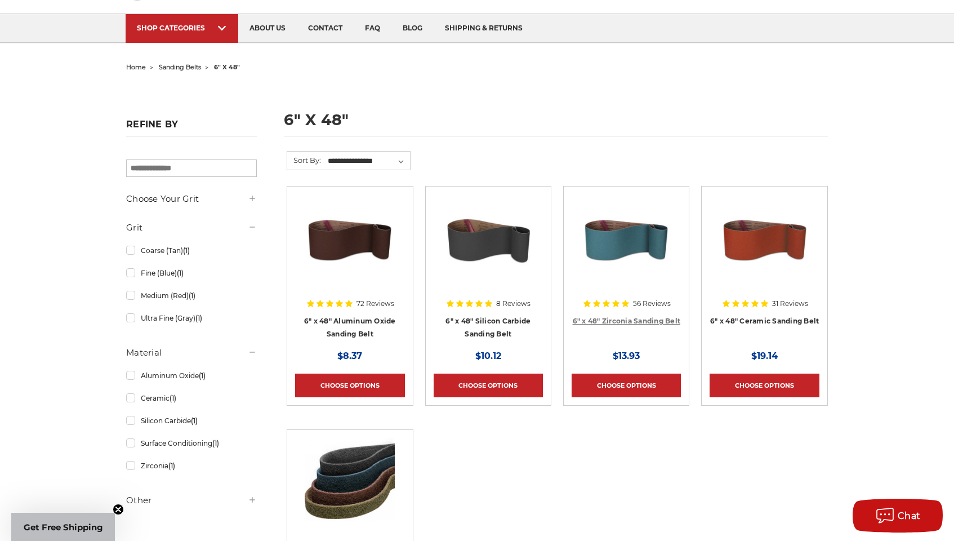  I want to click on a: faq, so click(372, 28).